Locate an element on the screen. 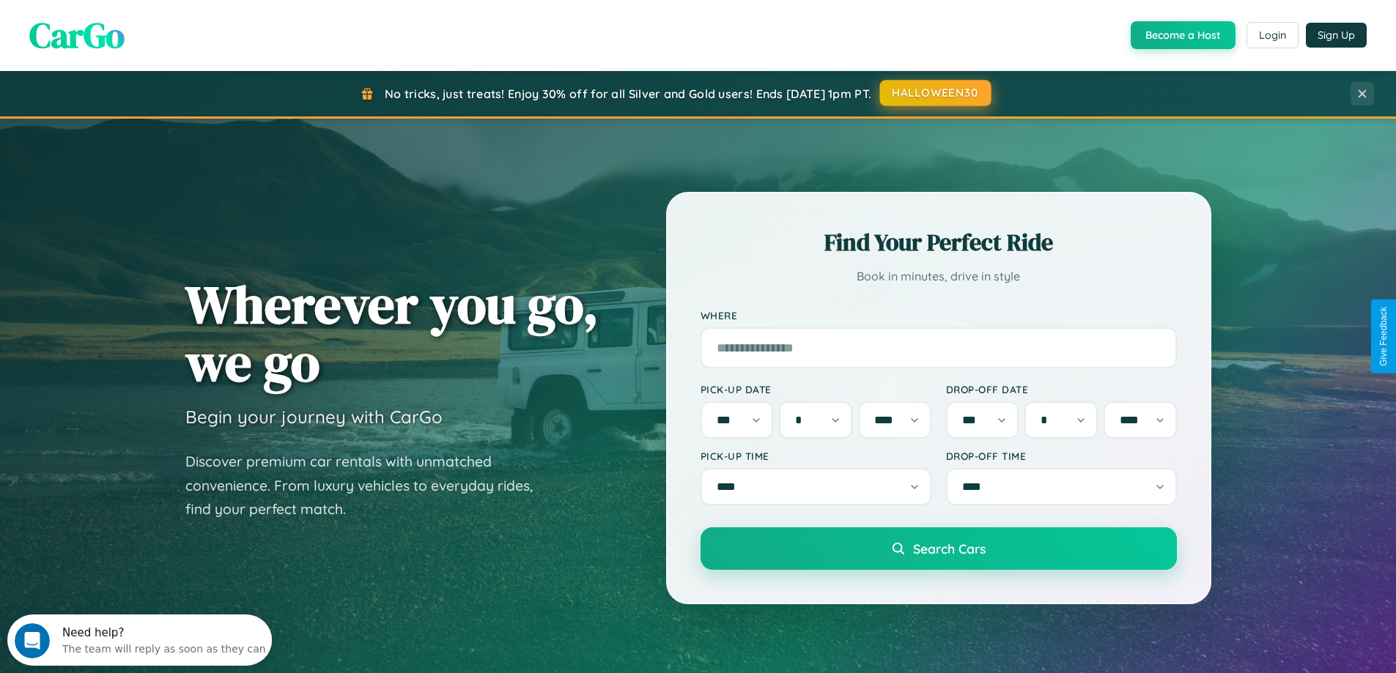  button: Become a Host is located at coordinates (1183, 35).